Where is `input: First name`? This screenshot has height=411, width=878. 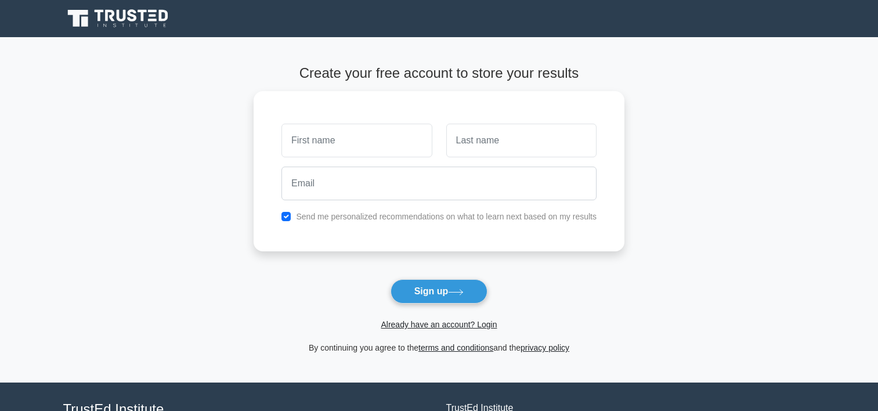 input: First name is located at coordinates (356, 140).